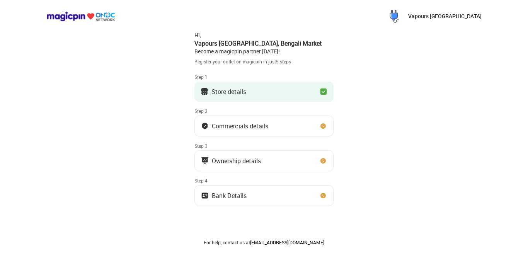 Image resolution: width=528 pixels, height=254 pixels. What do you see at coordinates (264, 92) in the screenshot?
I see `button: Store details` at bounding box center [264, 92].